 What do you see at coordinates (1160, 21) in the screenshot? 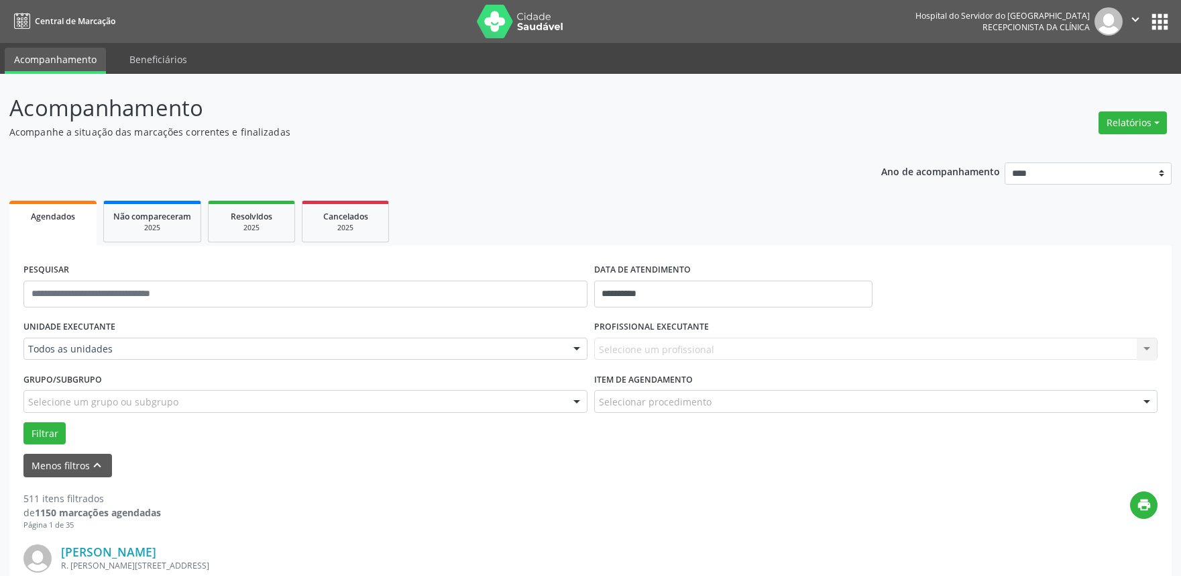
I see `button: apps` at bounding box center [1160, 21].